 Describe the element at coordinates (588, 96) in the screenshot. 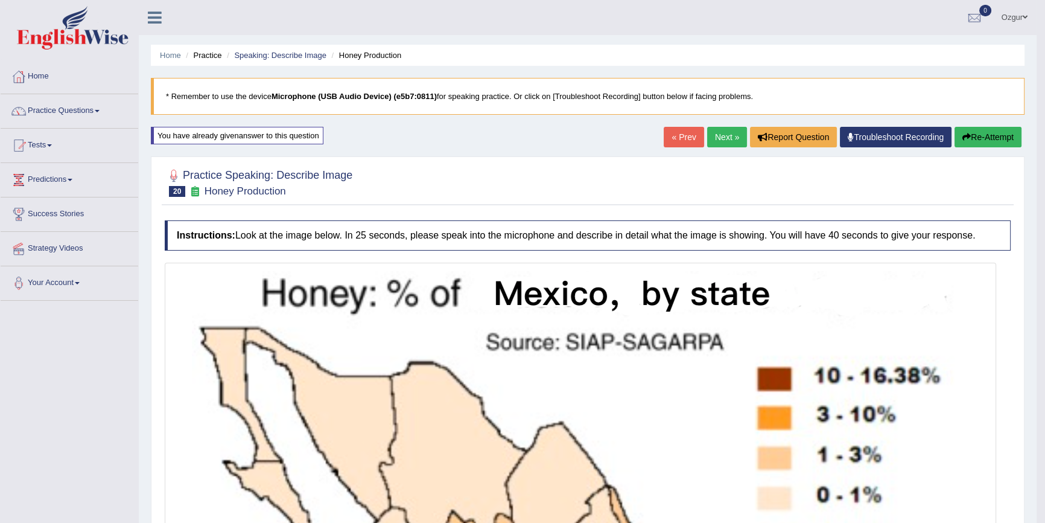

I see `blockquote: * Remember to use the device for speaking practice. Or click on [Troubleshoot Recording] button b...` at that location.